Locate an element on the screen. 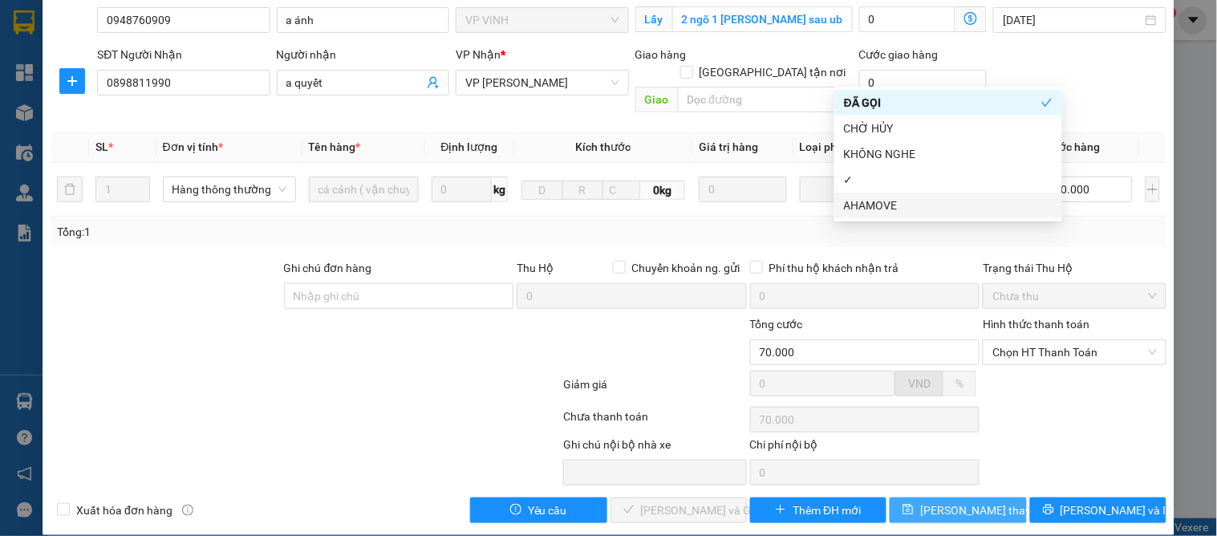 This screenshot has height=536, width=1217. span: Chưa thu is located at coordinates (1074, 296).